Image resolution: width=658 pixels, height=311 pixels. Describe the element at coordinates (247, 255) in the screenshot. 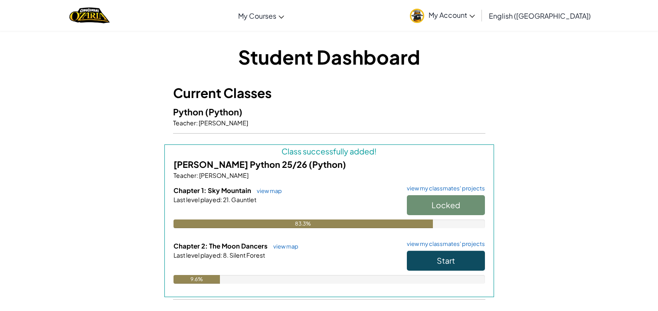

I see `span: Silent Forest` at that location.